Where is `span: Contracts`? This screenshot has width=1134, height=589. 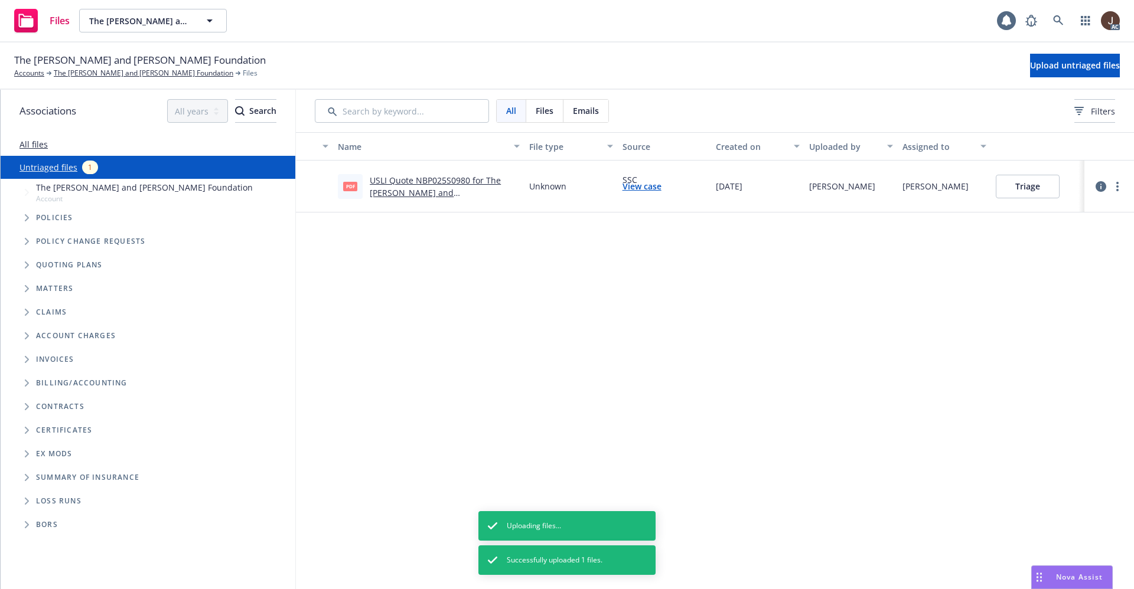 span: Contracts is located at coordinates (60, 407).